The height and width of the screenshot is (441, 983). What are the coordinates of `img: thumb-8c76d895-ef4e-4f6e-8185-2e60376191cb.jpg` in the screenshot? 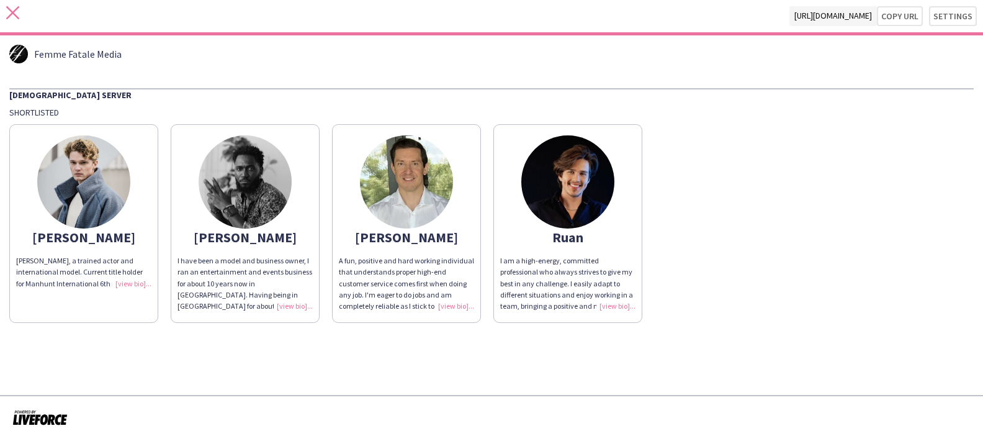 It's located at (407, 182).